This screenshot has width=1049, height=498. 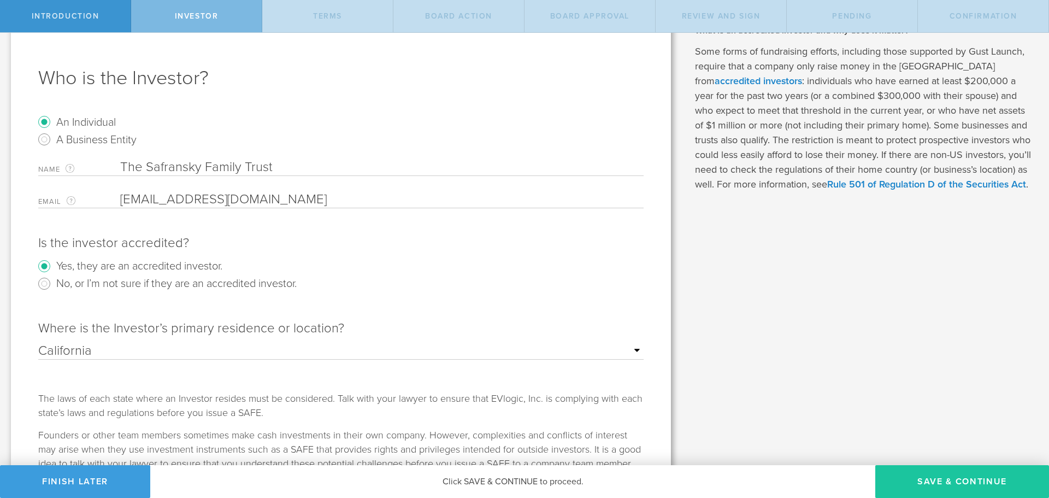 What do you see at coordinates (66, 16) in the screenshot?
I see `span: Introduction` at bounding box center [66, 16].